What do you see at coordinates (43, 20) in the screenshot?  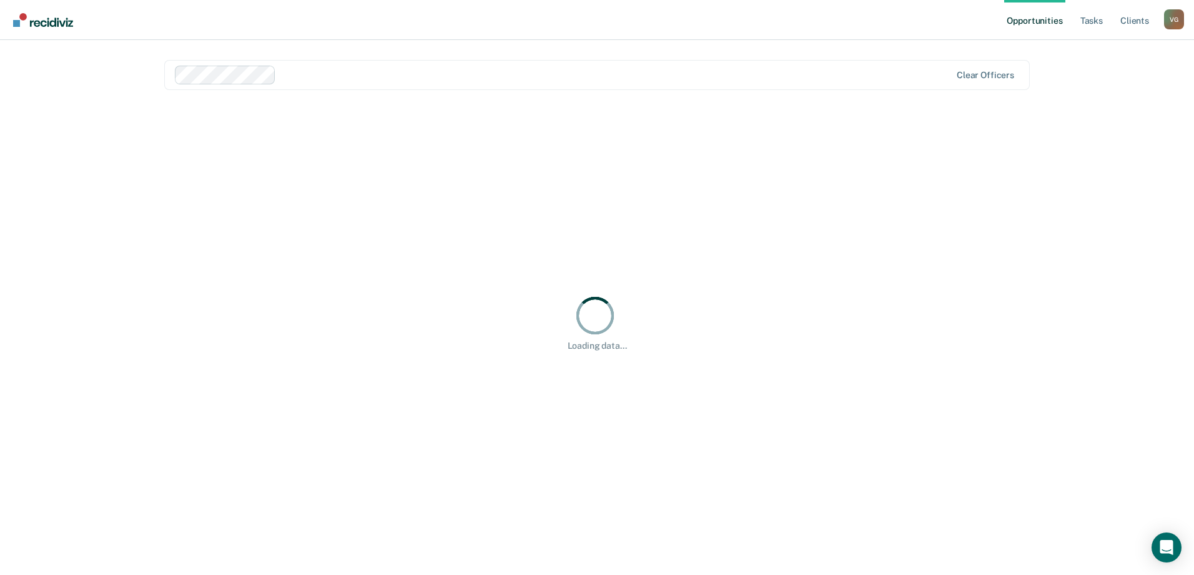 I see `img: Recidiviz` at bounding box center [43, 20].